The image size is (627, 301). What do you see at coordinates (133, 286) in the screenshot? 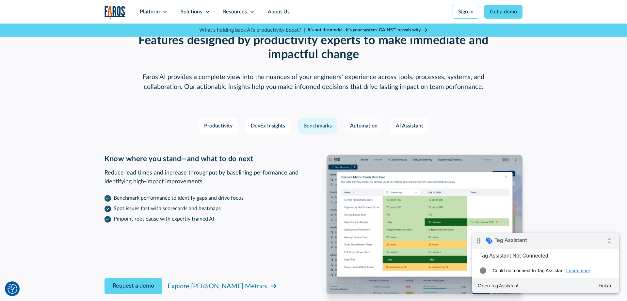
I see `a: Request a demo` at bounding box center [133, 286].